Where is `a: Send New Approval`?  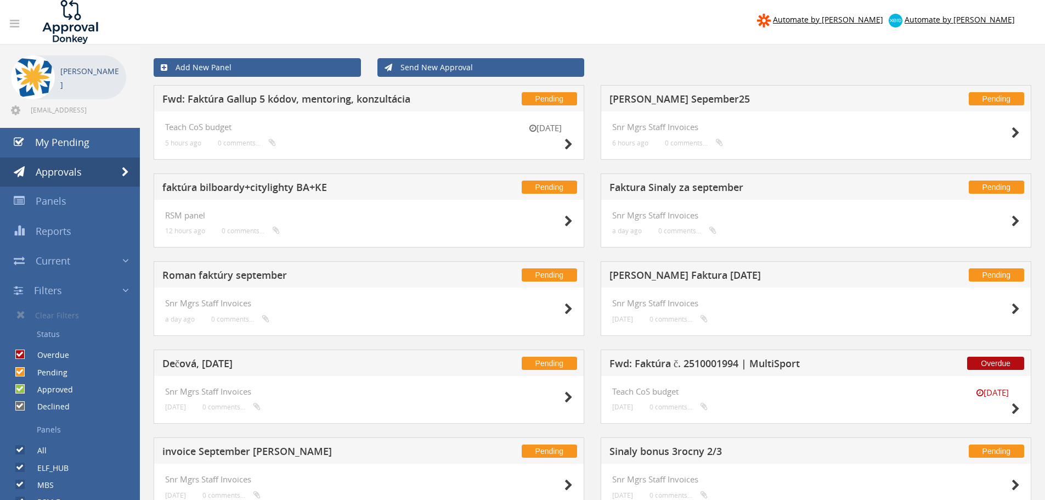 a: Send New Approval is located at coordinates (481, 67).